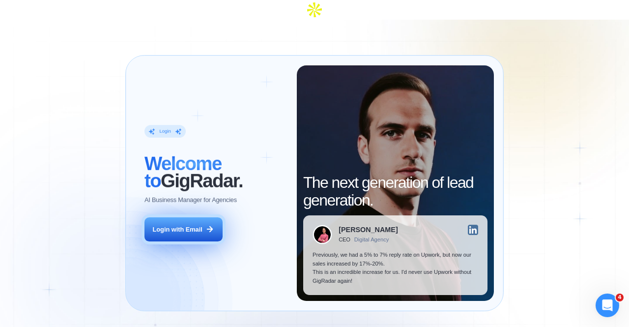 This screenshot has width=629, height=327. I want to click on div: CEO, so click(344, 239).